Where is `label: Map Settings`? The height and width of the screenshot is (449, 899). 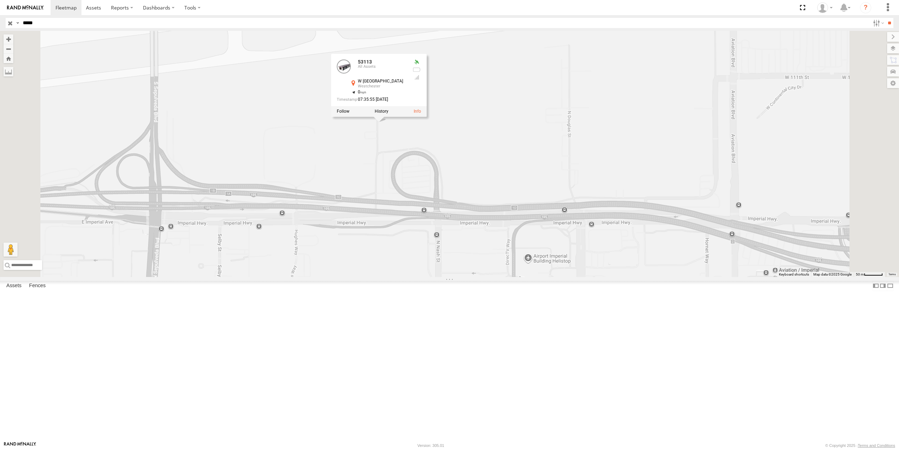
label: Map Settings is located at coordinates (893, 83).